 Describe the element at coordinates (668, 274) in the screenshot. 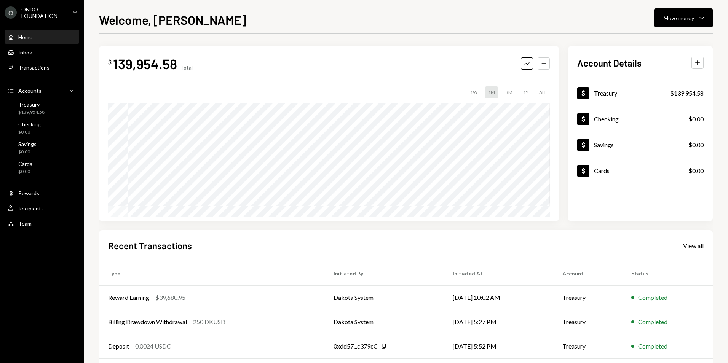

I see `th: Status` at that location.